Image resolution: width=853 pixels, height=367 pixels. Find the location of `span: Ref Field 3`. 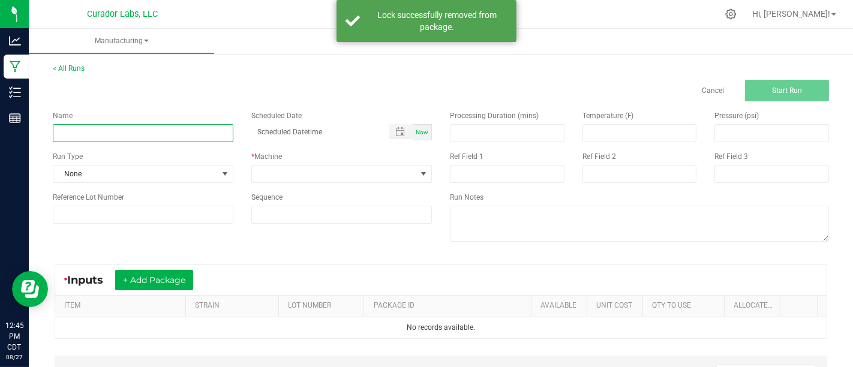

span: Ref Field 3 is located at coordinates (731, 157).